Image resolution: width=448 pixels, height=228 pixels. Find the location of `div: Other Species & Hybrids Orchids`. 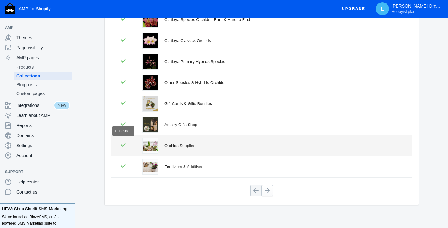

div: Other Species & Hybrids Orchids is located at coordinates (284, 83).